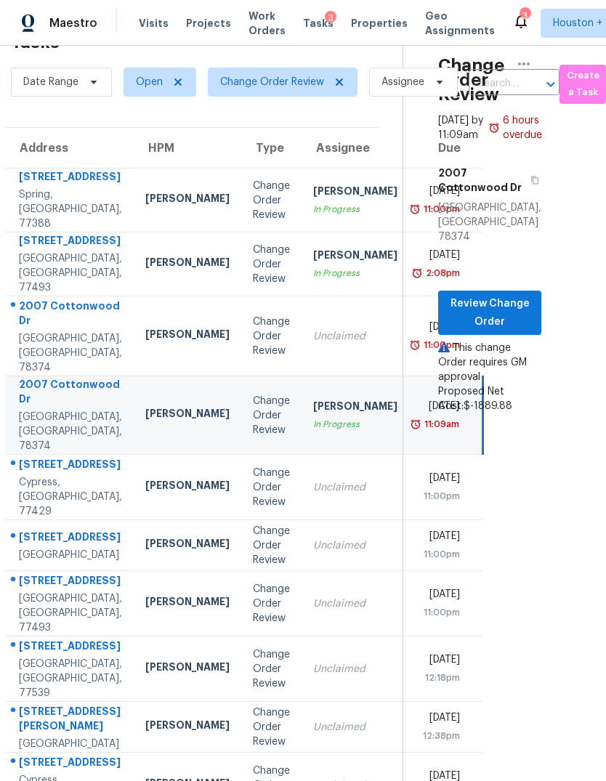 Image resolution: width=606 pixels, height=781 pixels. Describe the element at coordinates (209, 23) in the screenshot. I see `span: Projects` at that location.